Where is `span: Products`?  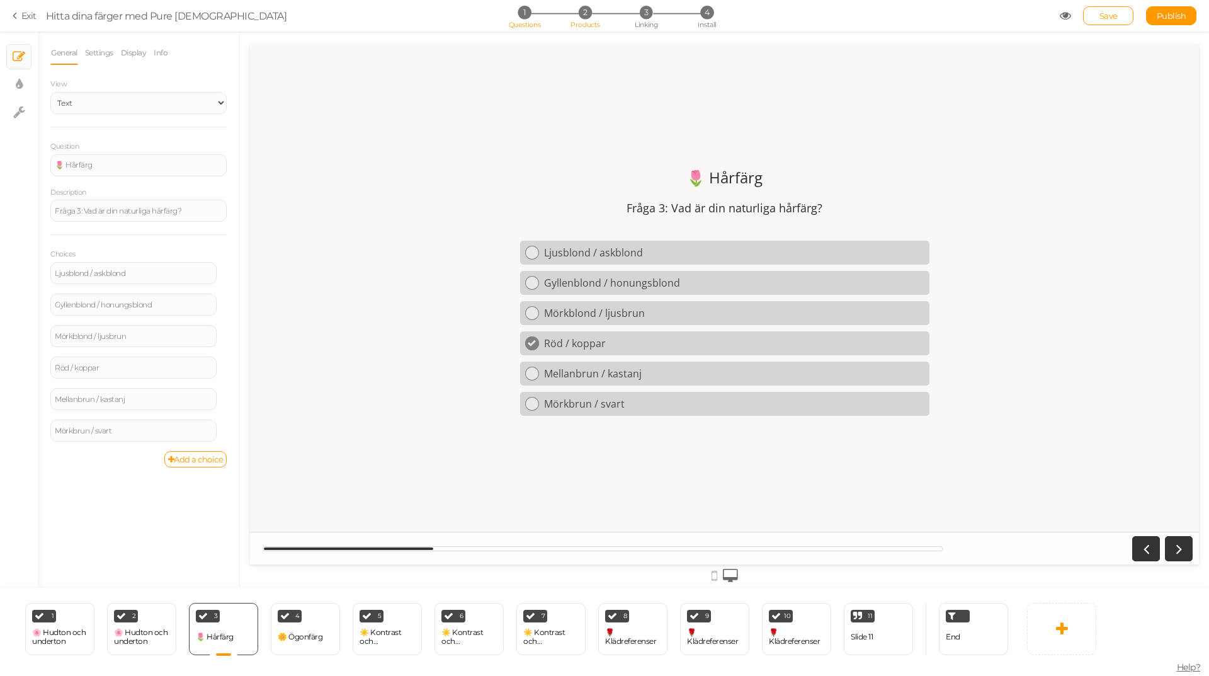 span: Products is located at coordinates (585, 25).